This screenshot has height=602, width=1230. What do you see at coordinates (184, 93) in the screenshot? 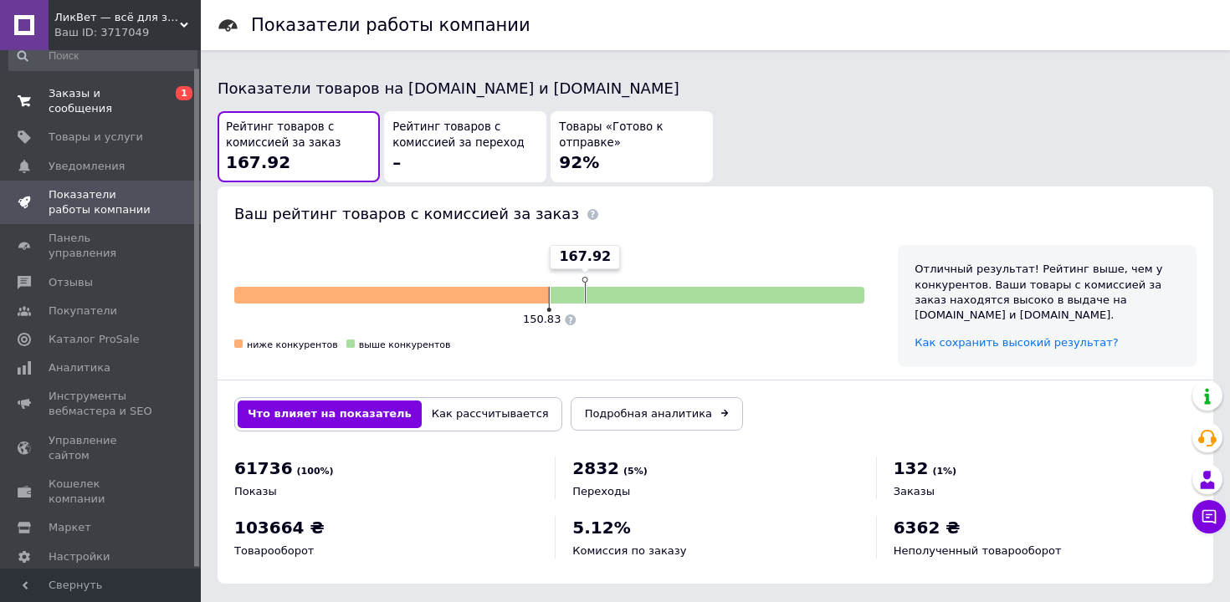
I see `span: 1` at bounding box center [184, 93].